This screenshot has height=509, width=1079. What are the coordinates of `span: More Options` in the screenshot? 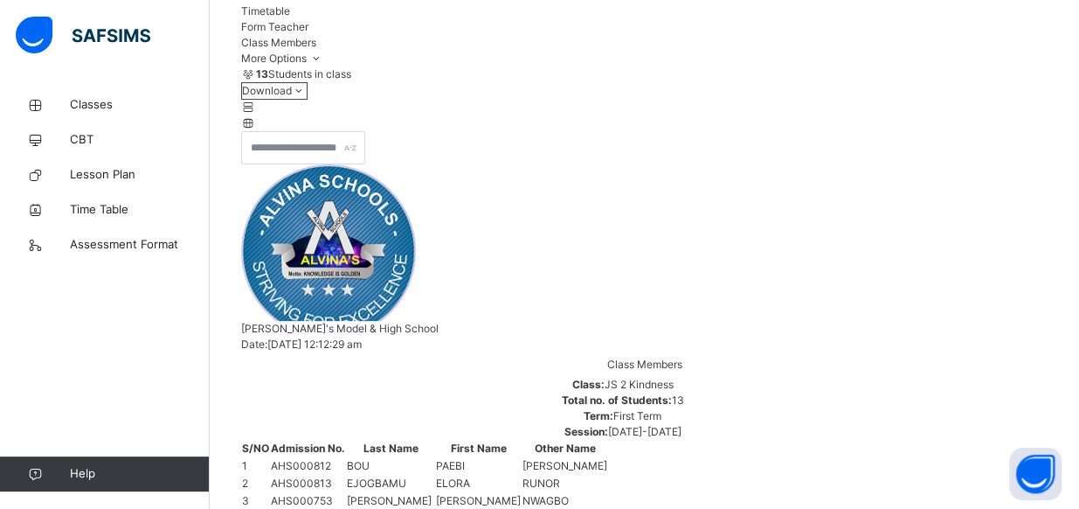 It's located at (282, 58).